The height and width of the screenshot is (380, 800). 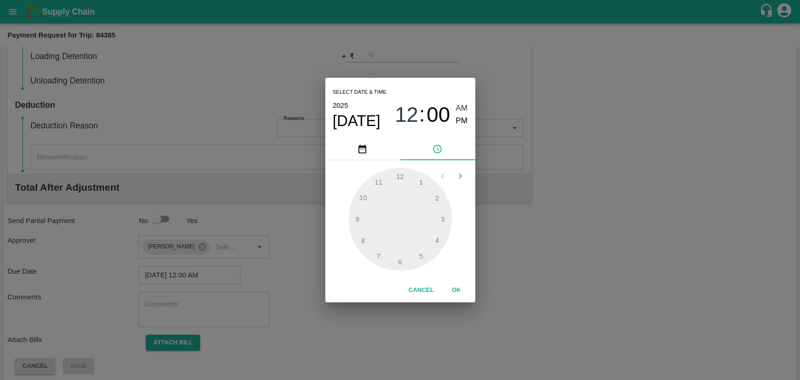 I want to click on button: PM, so click(x=462, y=121).